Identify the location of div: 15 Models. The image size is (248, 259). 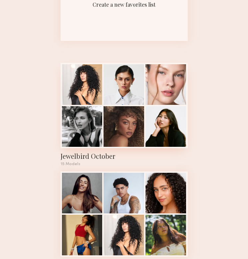
(124, 164).